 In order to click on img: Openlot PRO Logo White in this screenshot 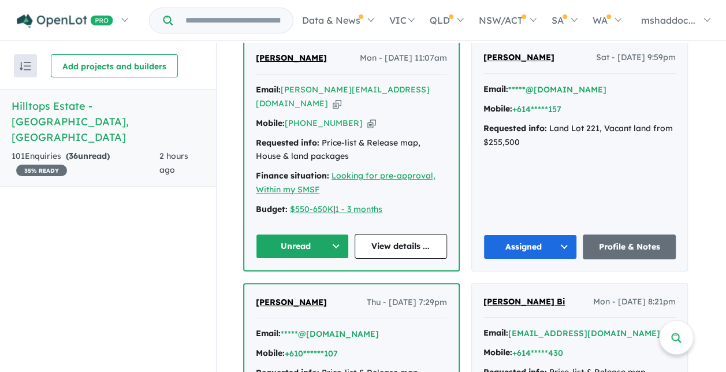, I will do `click(65, 21)`.